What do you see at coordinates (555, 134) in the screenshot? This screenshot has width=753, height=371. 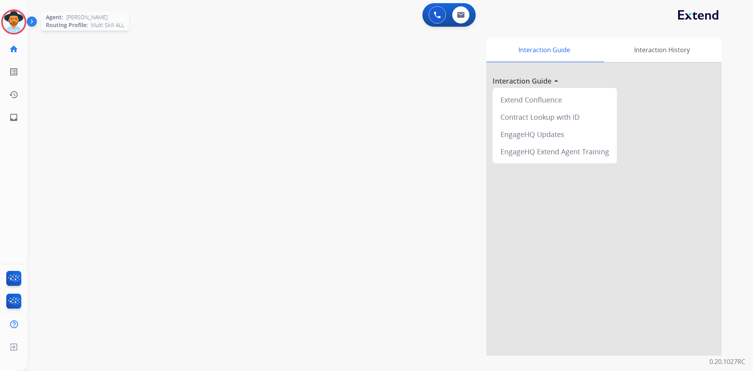 I see `div: EngageHQ Updates` at bounding box center [555, 134].